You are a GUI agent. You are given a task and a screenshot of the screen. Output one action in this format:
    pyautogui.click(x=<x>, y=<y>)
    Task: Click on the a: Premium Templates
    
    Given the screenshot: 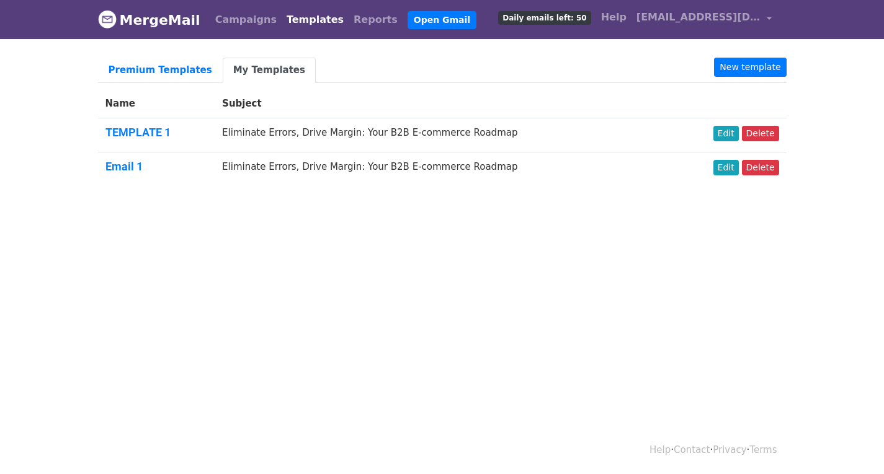 What is the action you would take?
    pyautogui.click(x=160, y=70)
    